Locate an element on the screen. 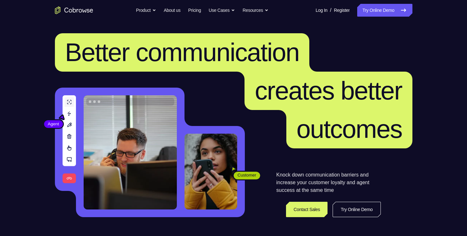 This screenshot has width=467, height=236. a: Pricing is located at coordinates (195, 10).